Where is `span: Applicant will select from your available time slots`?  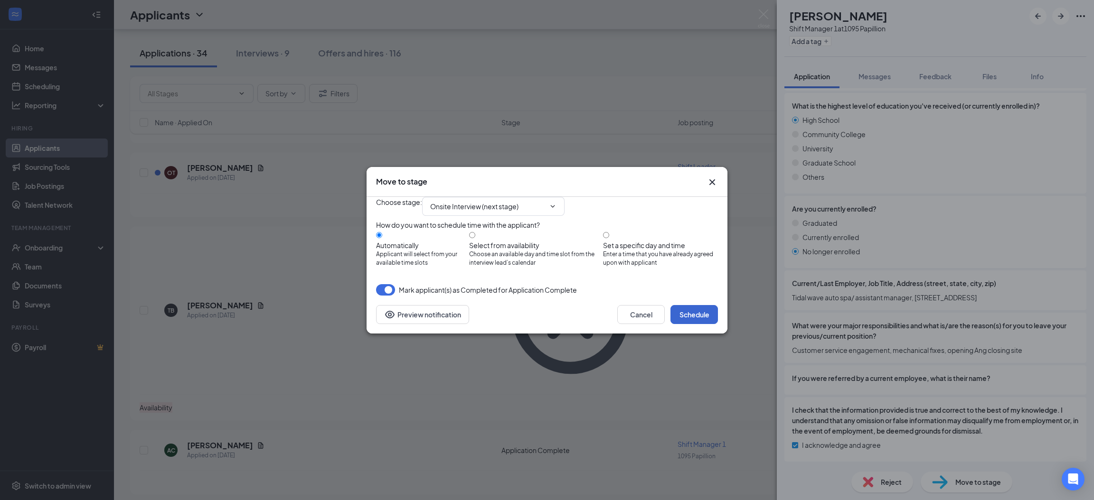
span: Applicant will select from your available time slots is located at coordinates (423, 259).